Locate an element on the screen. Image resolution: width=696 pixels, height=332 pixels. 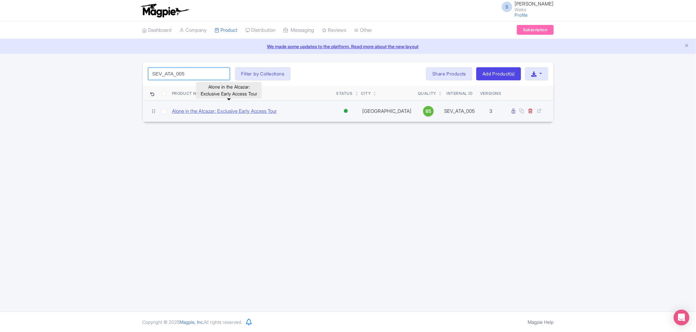
th: Internal ID is located at coordinates (460, 93).